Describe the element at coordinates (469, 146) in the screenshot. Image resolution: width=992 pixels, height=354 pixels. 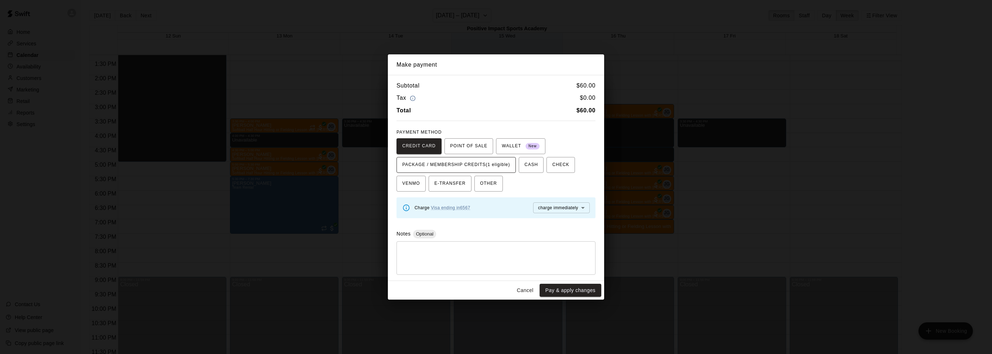
I see `span: POINT OF SALE` at that location.